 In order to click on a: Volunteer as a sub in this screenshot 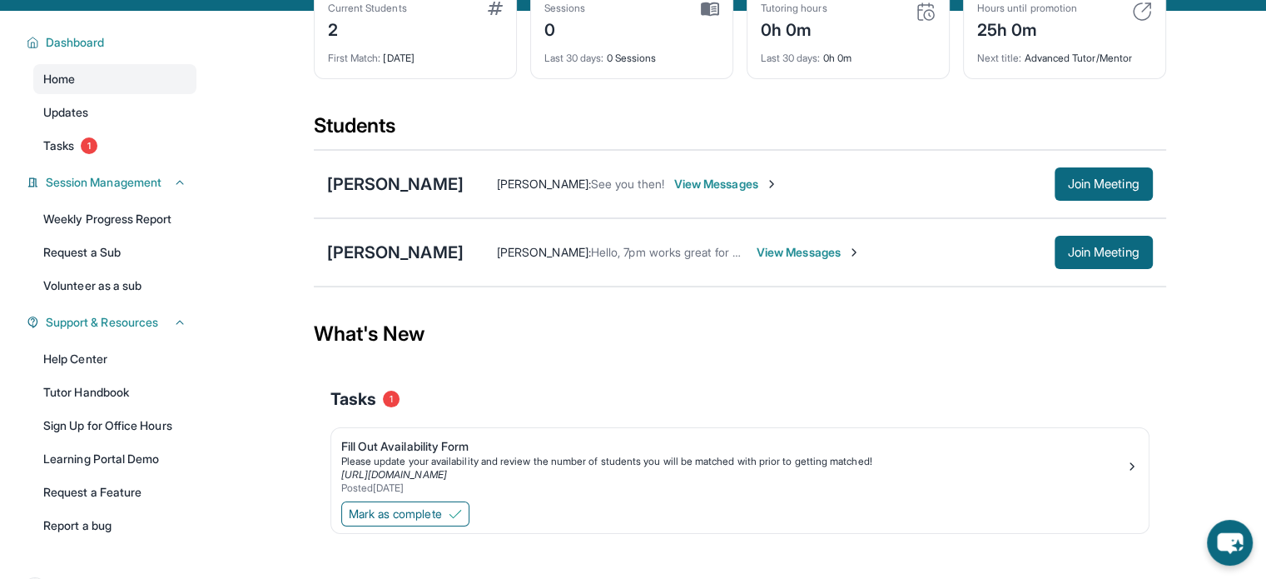, I will do `click(115, 286)`.